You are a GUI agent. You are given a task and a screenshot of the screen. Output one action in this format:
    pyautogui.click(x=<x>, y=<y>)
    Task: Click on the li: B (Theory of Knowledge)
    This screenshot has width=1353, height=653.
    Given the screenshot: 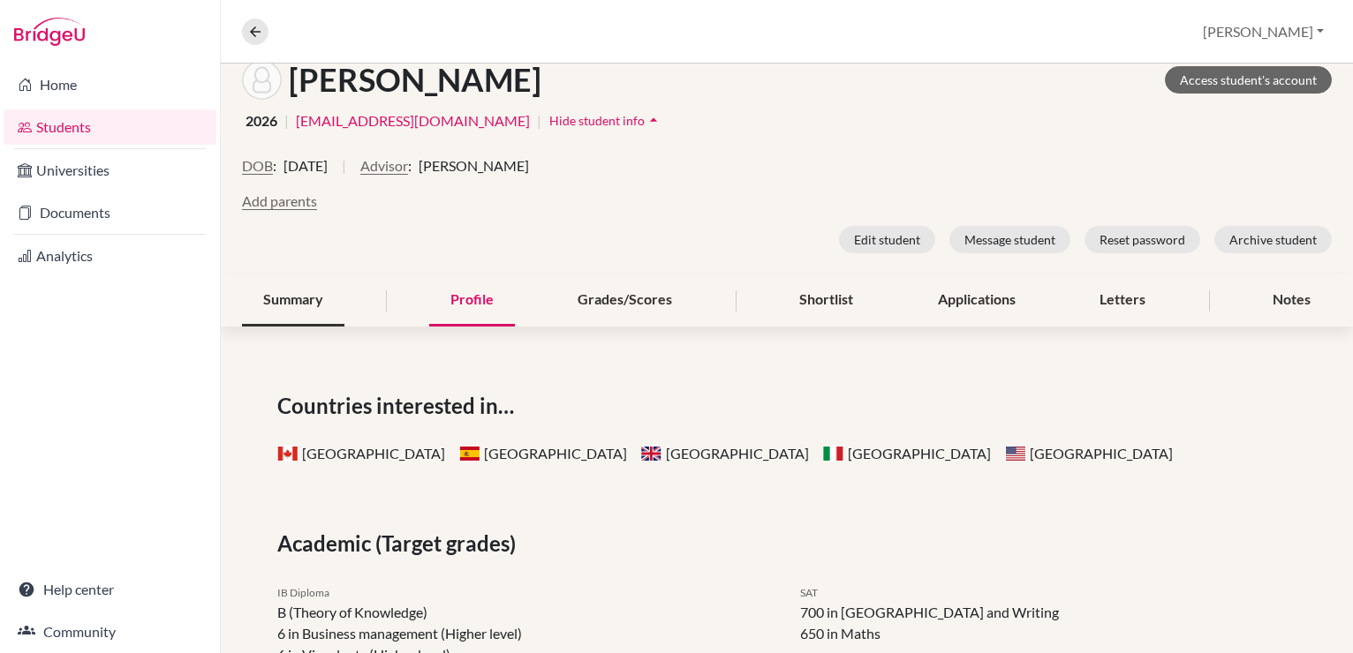 What is the action you would take?
    pyautogui.click(x=525, y=613)
    